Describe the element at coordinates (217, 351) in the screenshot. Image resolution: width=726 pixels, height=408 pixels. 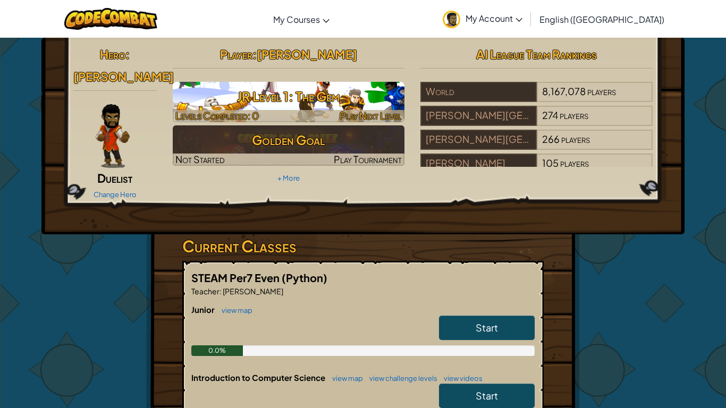
I see `div: 0.0%` at that location.